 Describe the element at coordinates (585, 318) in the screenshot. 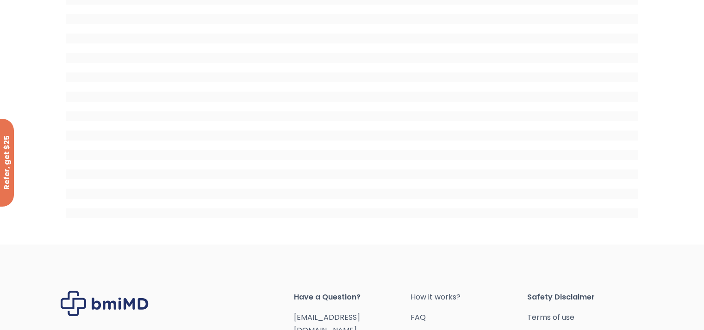

I see `a: Terms of use` at that location.